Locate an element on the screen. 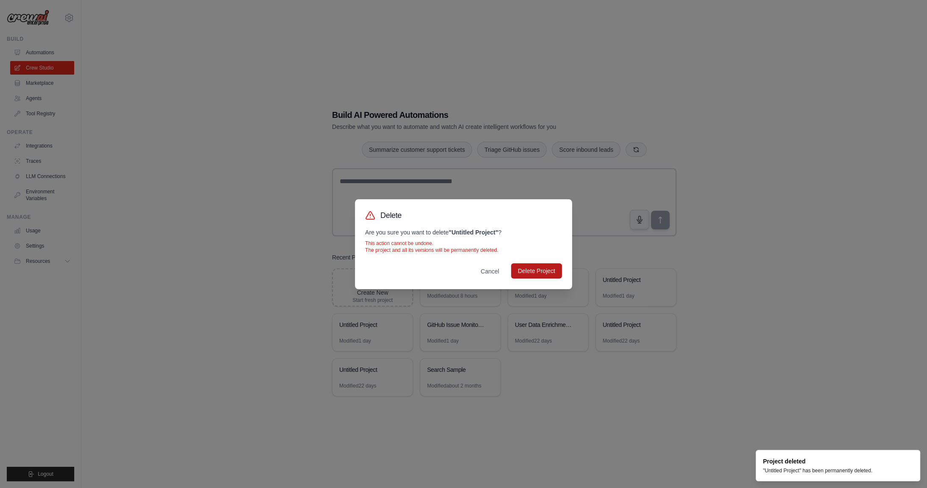 This screenshot has height=488, width=927. button: Cancel is located at coordinates (490, 271).